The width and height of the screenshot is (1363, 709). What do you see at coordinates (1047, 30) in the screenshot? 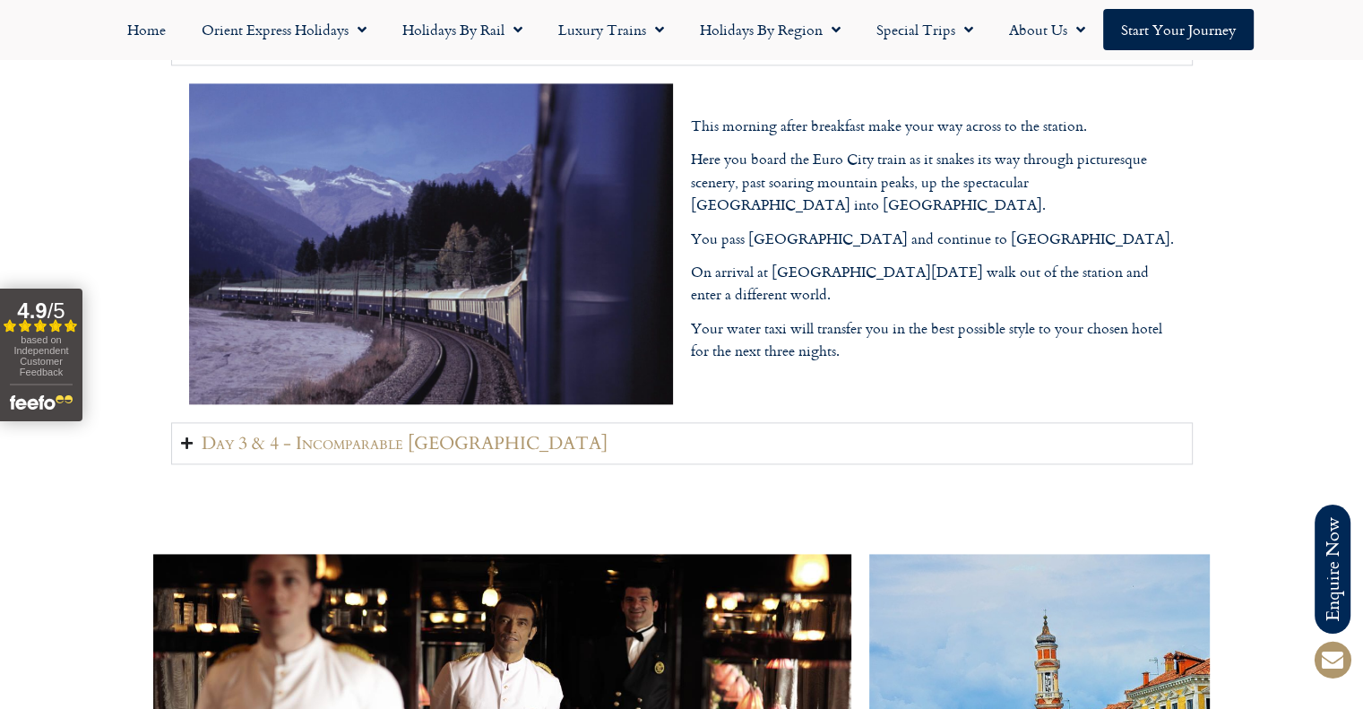
I see `a: About Us` at bounding box center [1047, 30].